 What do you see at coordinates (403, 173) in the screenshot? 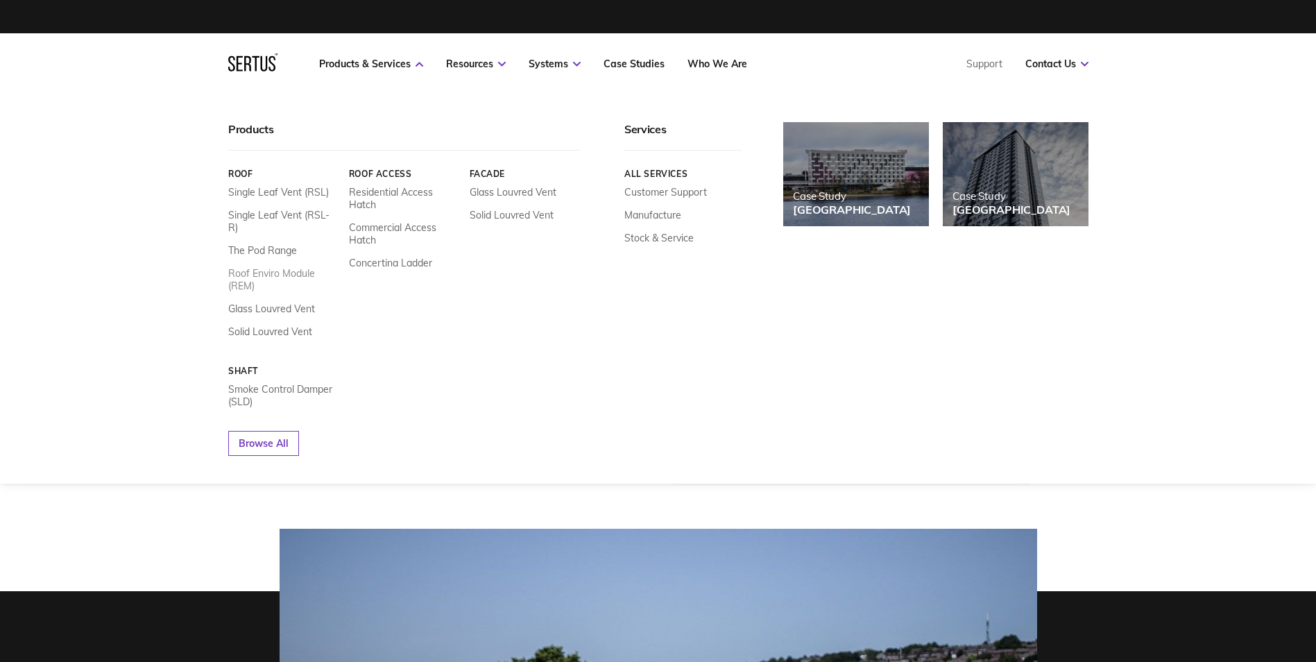
I see `a: Roof Access` at bounding box center [403, 173].